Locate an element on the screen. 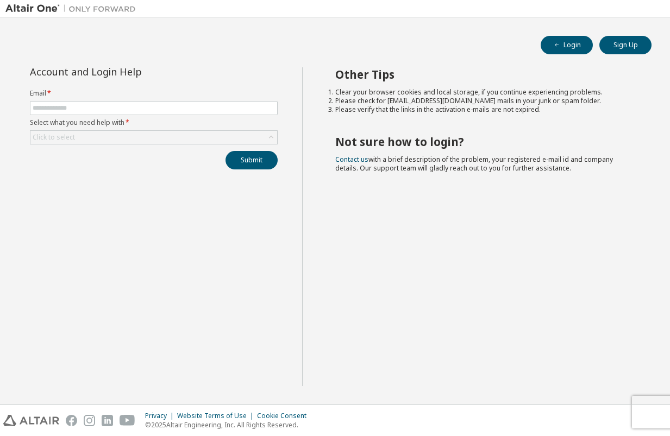 This screenshot has height=436, width=670. img: facebook.svg is located at coordinates (71, 420).